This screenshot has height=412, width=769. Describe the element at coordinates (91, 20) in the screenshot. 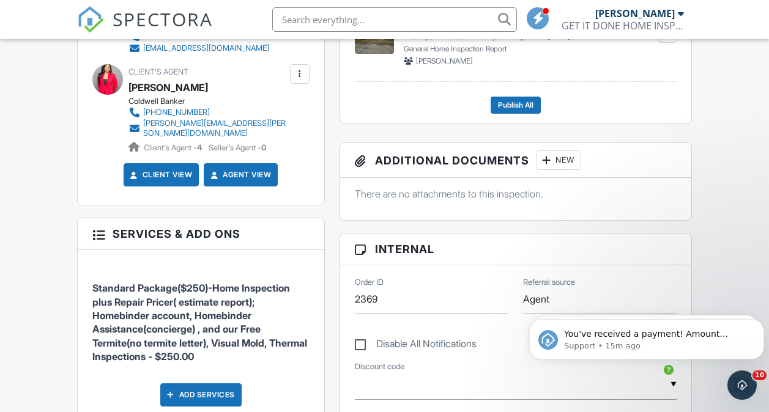

I see `img: The Best Home Inspection Software - Spectora` at that location.